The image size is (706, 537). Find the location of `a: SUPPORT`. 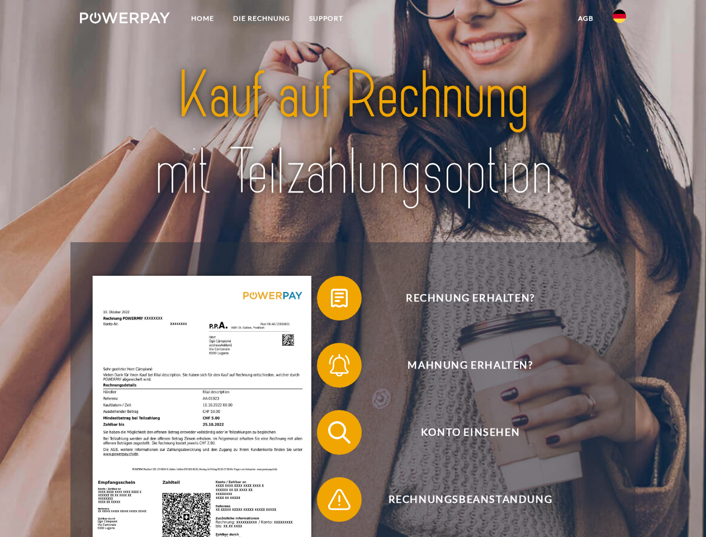

a: SUPPORT is located at coordinates (326, 18).